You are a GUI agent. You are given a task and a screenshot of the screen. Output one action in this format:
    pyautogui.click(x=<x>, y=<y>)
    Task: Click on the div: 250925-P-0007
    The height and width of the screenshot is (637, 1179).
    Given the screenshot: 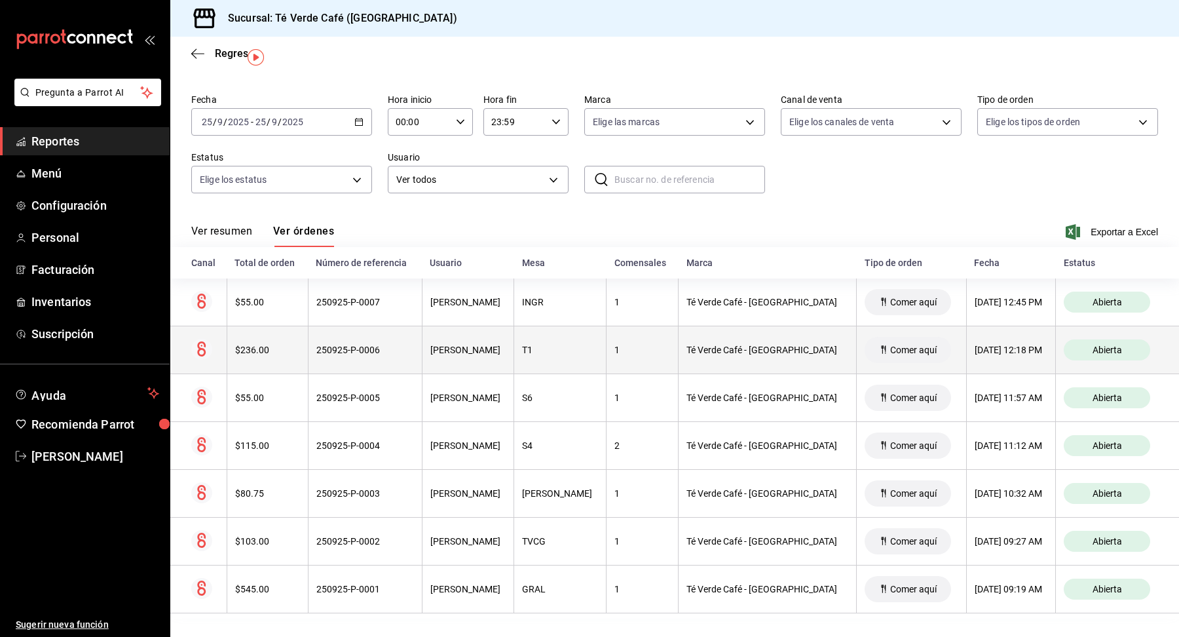 What is the action you would take?
    pyautogui.click(x=365, y=302)
    